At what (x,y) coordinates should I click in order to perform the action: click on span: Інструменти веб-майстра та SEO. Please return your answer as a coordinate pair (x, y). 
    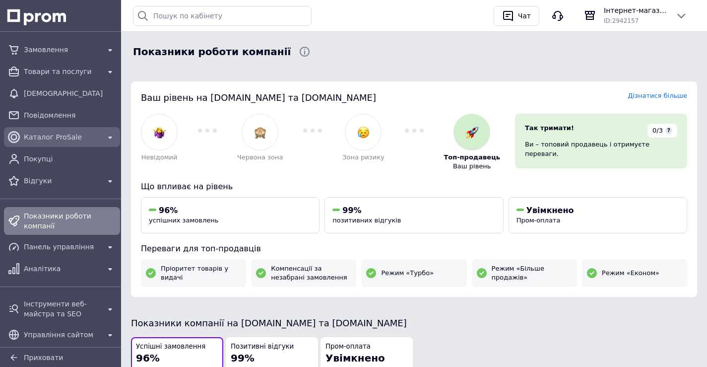
    Looking at the image, I should click on (62, 309).